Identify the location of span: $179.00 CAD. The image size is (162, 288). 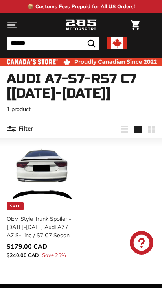
(27, 246).